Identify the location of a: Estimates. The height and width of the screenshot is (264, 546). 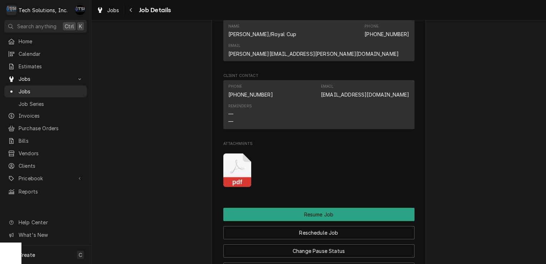
(45, 66).